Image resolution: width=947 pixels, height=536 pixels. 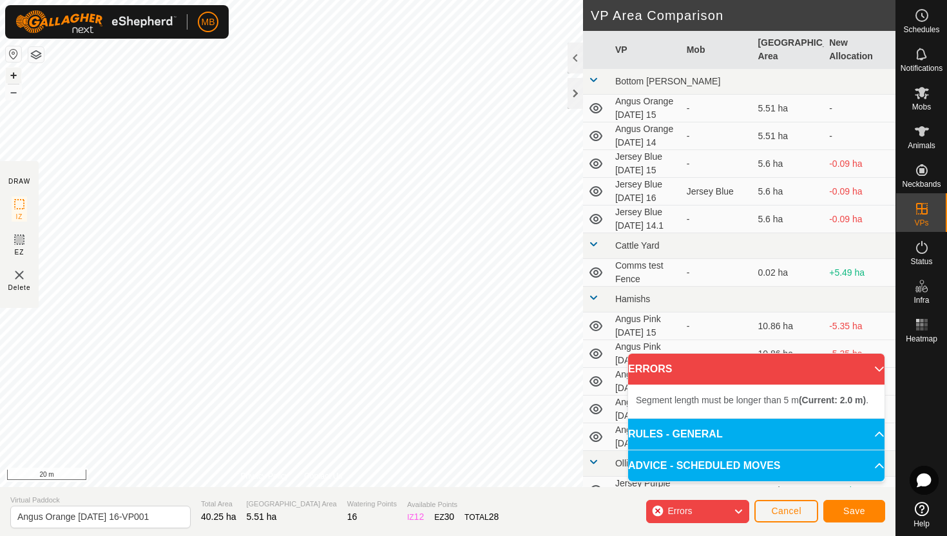 What do you see at coordinates (921, 300) in the screenshot?
I see `span: Infra` at bounding box center [921, 300].